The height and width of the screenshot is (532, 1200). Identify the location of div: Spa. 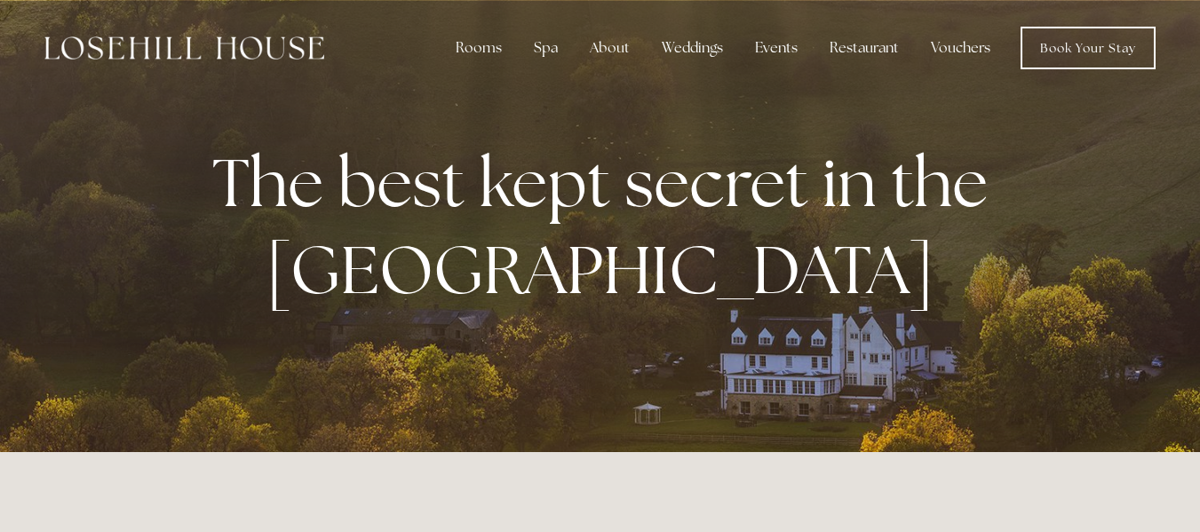
(546, 48).